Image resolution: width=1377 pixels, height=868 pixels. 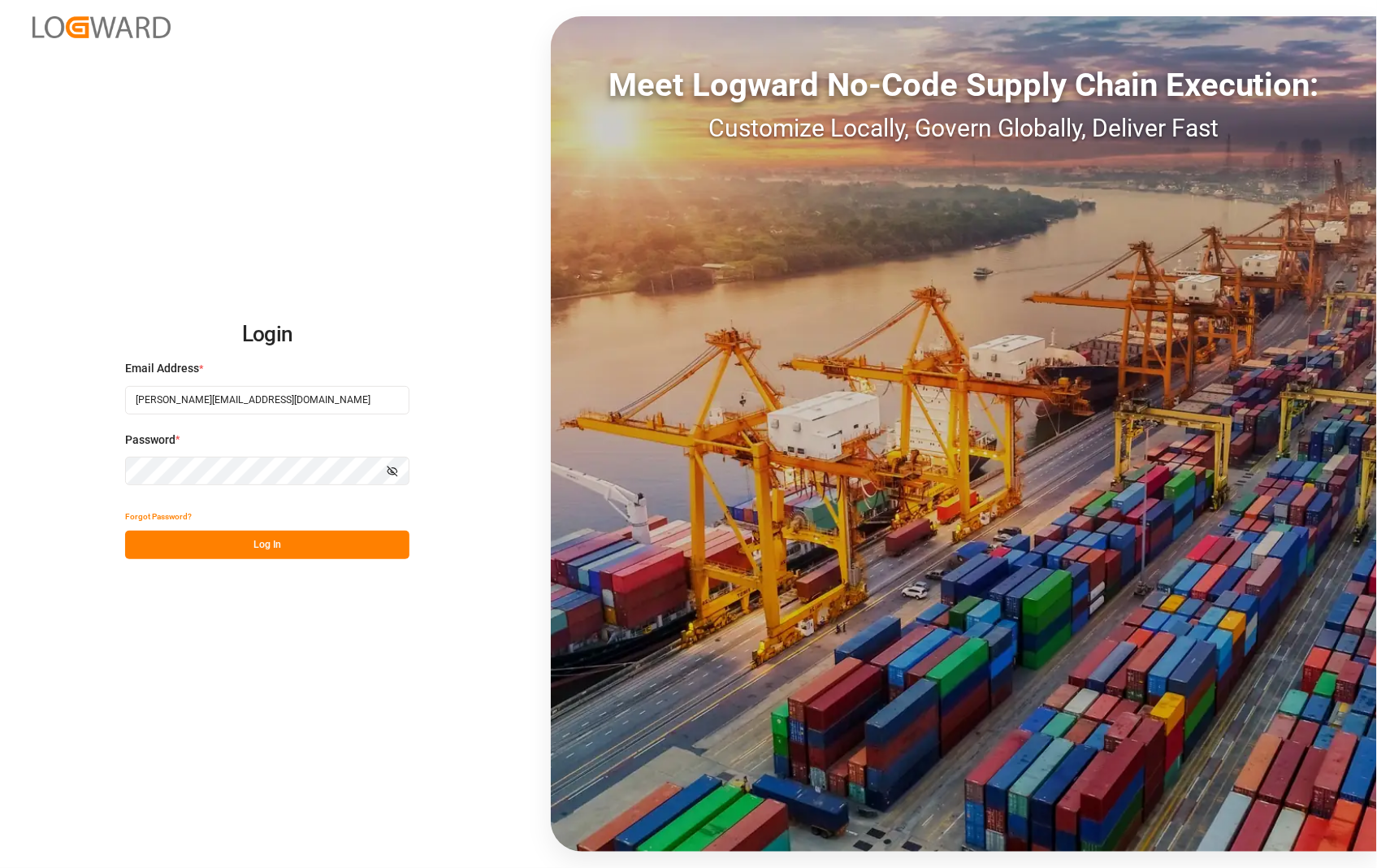 What do you see at coordinates (150, 439) in the screenshot?
I see `span: Password` at bounding box center [150, 439].